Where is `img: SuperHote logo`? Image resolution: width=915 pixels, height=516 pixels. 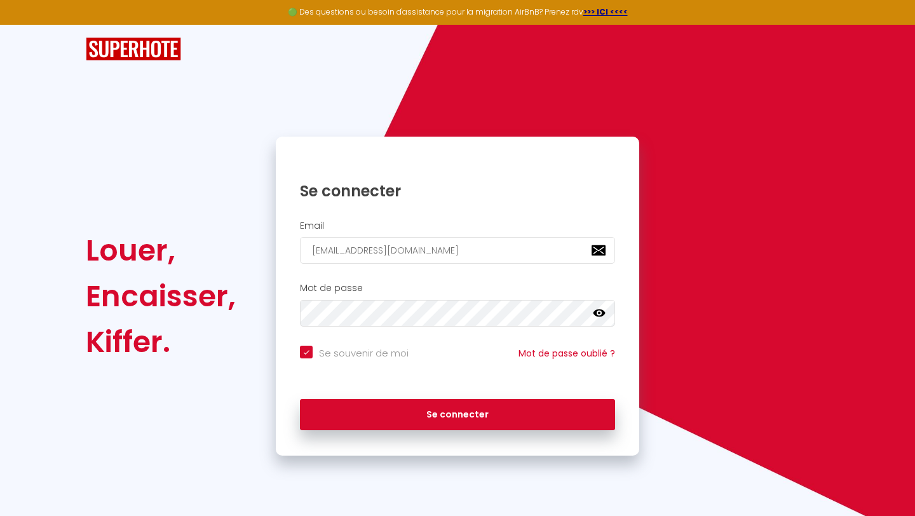
img: SuperHote logo is located at coordinates (133, 49).